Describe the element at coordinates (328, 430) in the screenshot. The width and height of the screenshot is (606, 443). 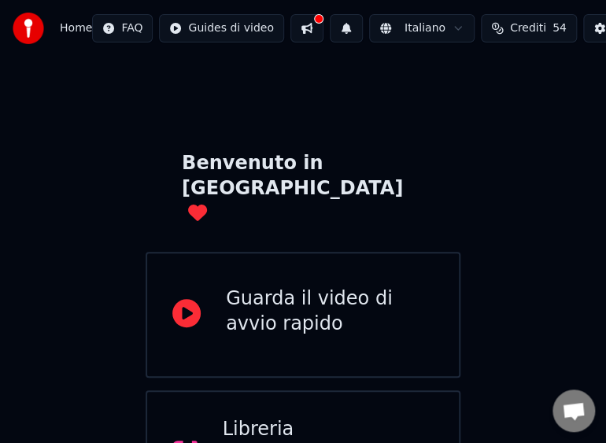
I see `div: Libreria` at that location.